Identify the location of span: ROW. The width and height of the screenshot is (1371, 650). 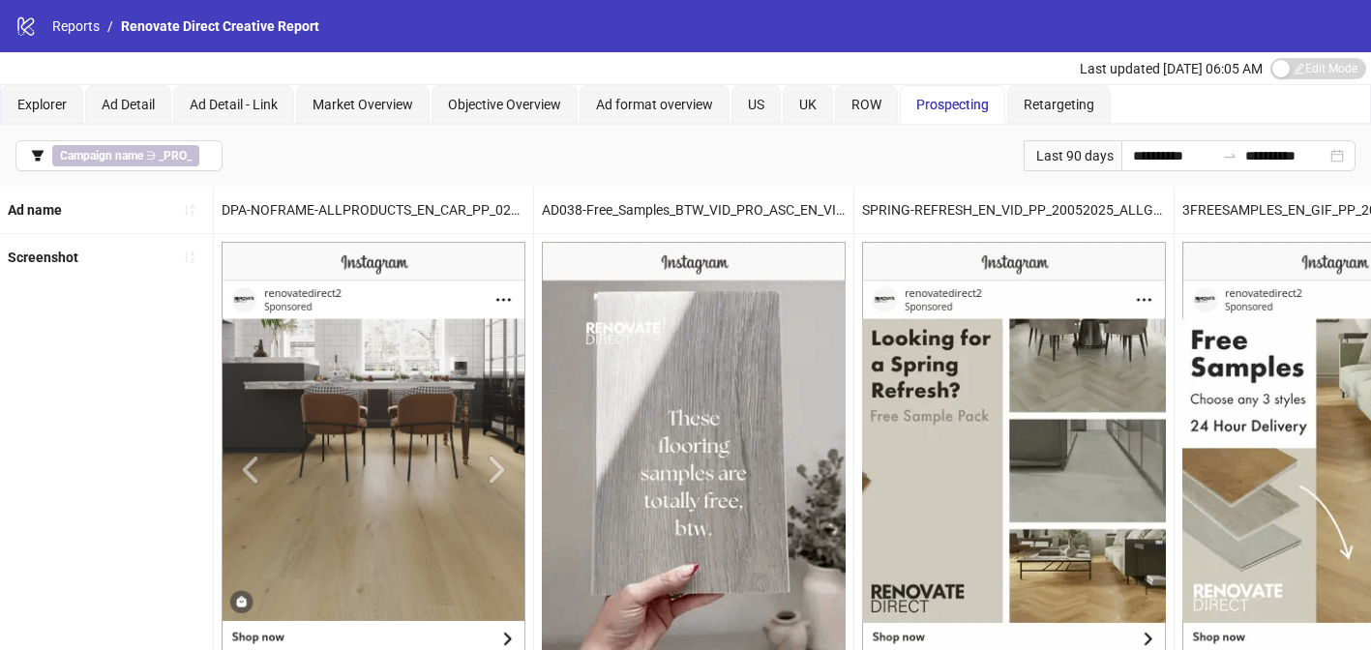
(866, 104).